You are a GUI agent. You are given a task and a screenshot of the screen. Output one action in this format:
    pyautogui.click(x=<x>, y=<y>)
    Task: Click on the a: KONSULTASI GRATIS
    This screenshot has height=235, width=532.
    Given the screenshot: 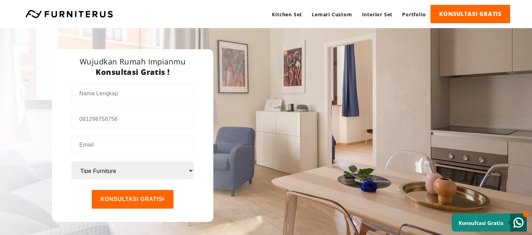 What is the action you would take?
    pyautogui.click(x=470, y=14)
    